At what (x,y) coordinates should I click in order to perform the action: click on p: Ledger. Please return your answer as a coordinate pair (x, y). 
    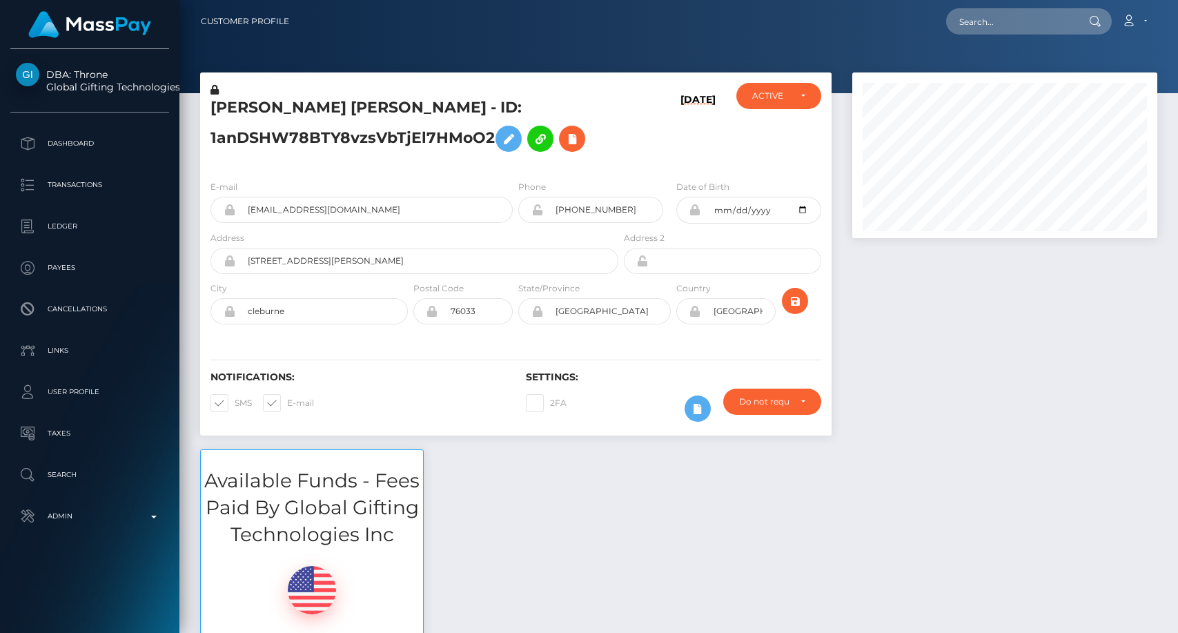
    Looking at the image, I should click on (90, 226).